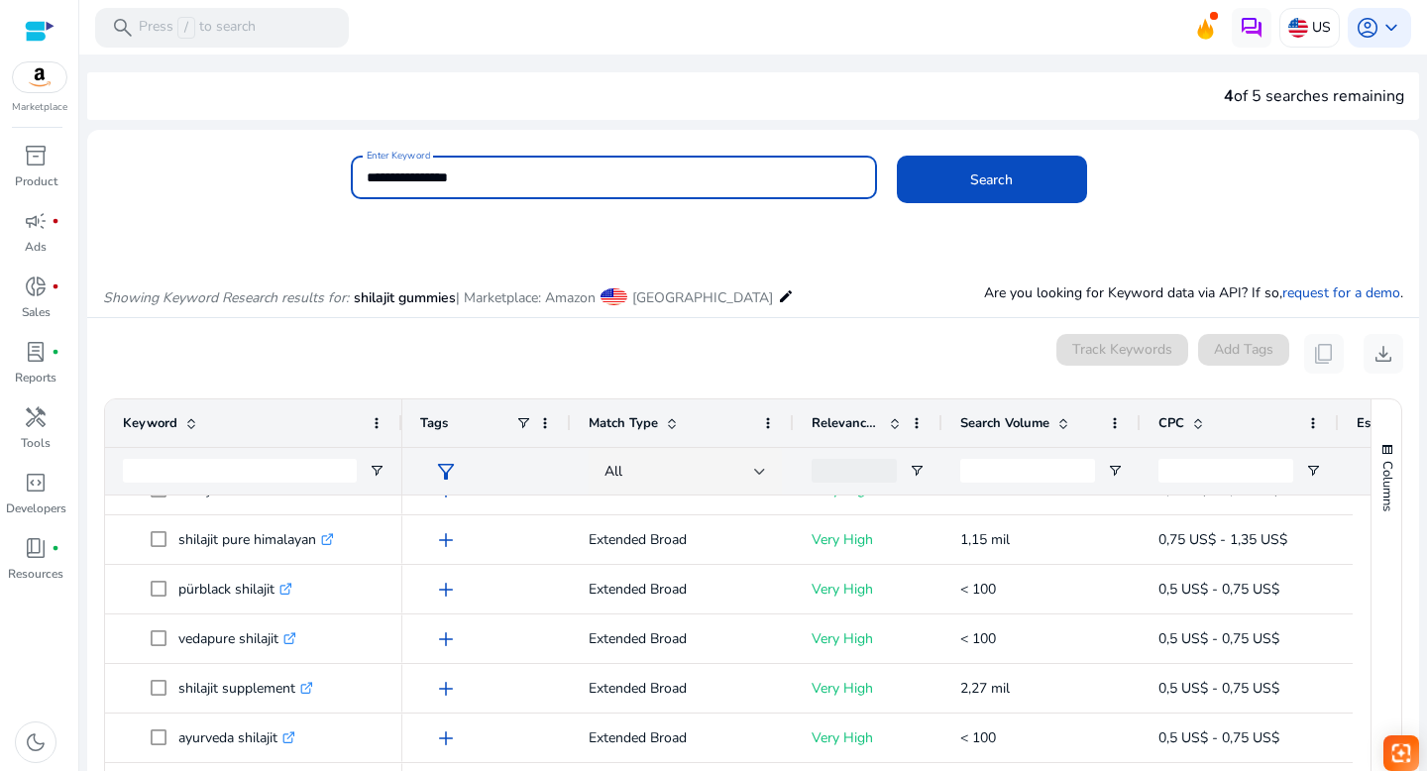  Describe the element at coordinates (985, 688) in the screenshot. I see `span: 2,27 mil` at that location.